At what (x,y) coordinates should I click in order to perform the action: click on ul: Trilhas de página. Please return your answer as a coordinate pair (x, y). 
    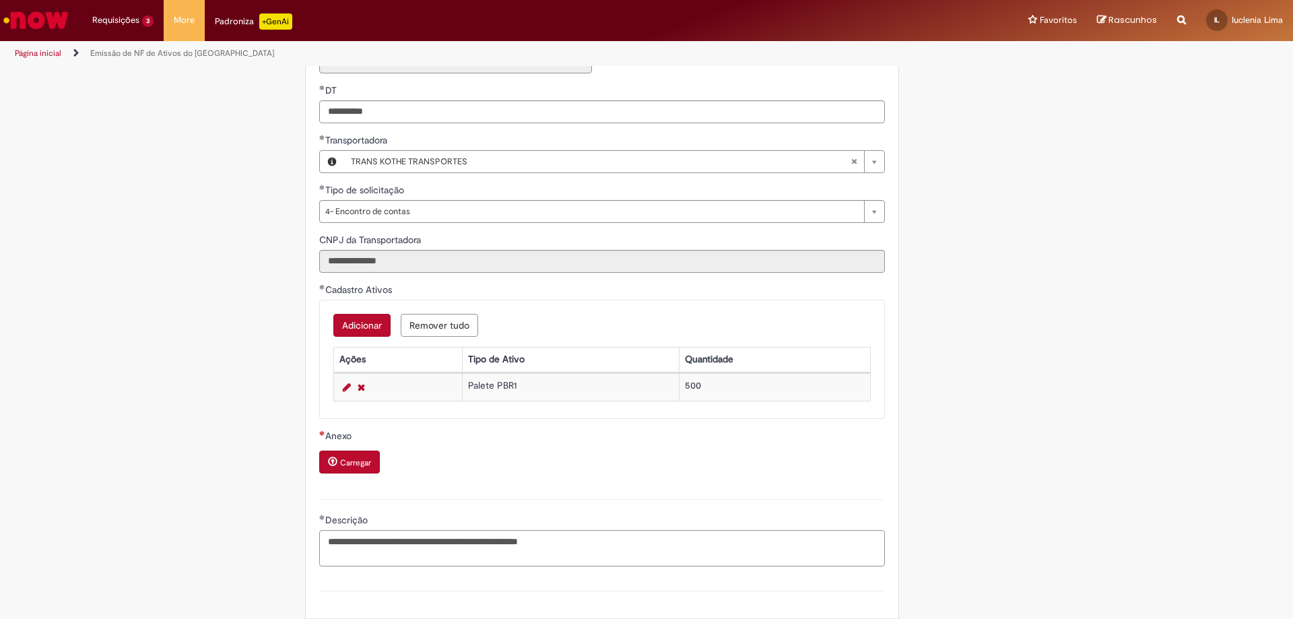
    Looking at the image, I should click on (431, 53).